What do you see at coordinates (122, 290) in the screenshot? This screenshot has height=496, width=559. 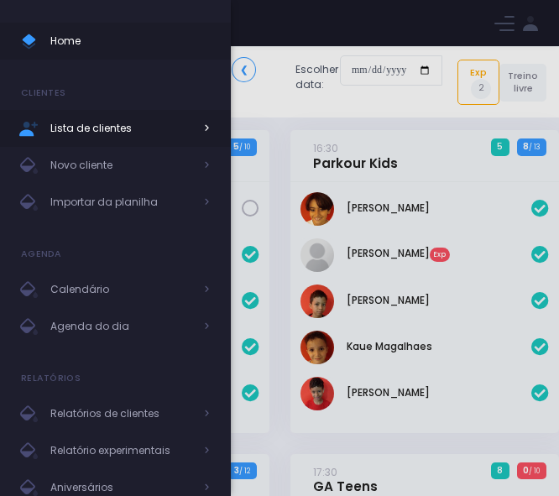 I see `span: Calendário` at bounding box center [122, 290].